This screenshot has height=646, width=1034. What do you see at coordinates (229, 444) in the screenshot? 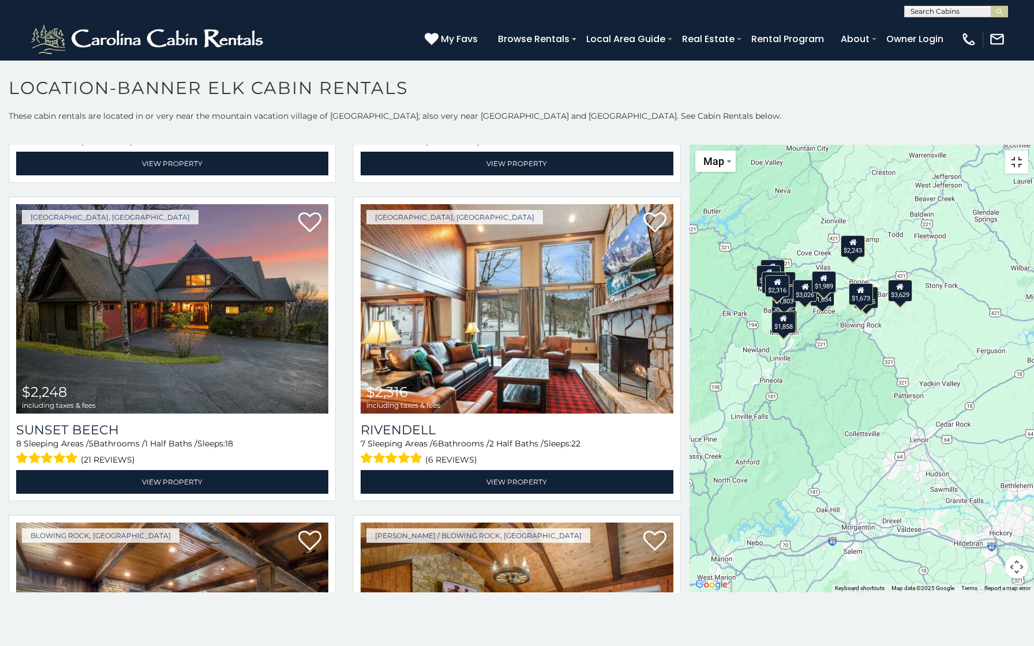
I see `span: 18` at bounding box center [229, 444].